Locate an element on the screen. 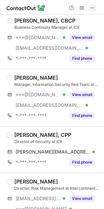  div: Manager, Information Security Red Team at ICE is located at coordinates (57, 84).